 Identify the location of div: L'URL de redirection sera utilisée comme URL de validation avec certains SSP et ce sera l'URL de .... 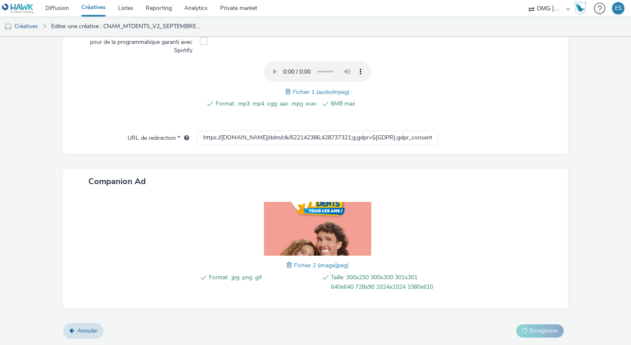
(185, 138).